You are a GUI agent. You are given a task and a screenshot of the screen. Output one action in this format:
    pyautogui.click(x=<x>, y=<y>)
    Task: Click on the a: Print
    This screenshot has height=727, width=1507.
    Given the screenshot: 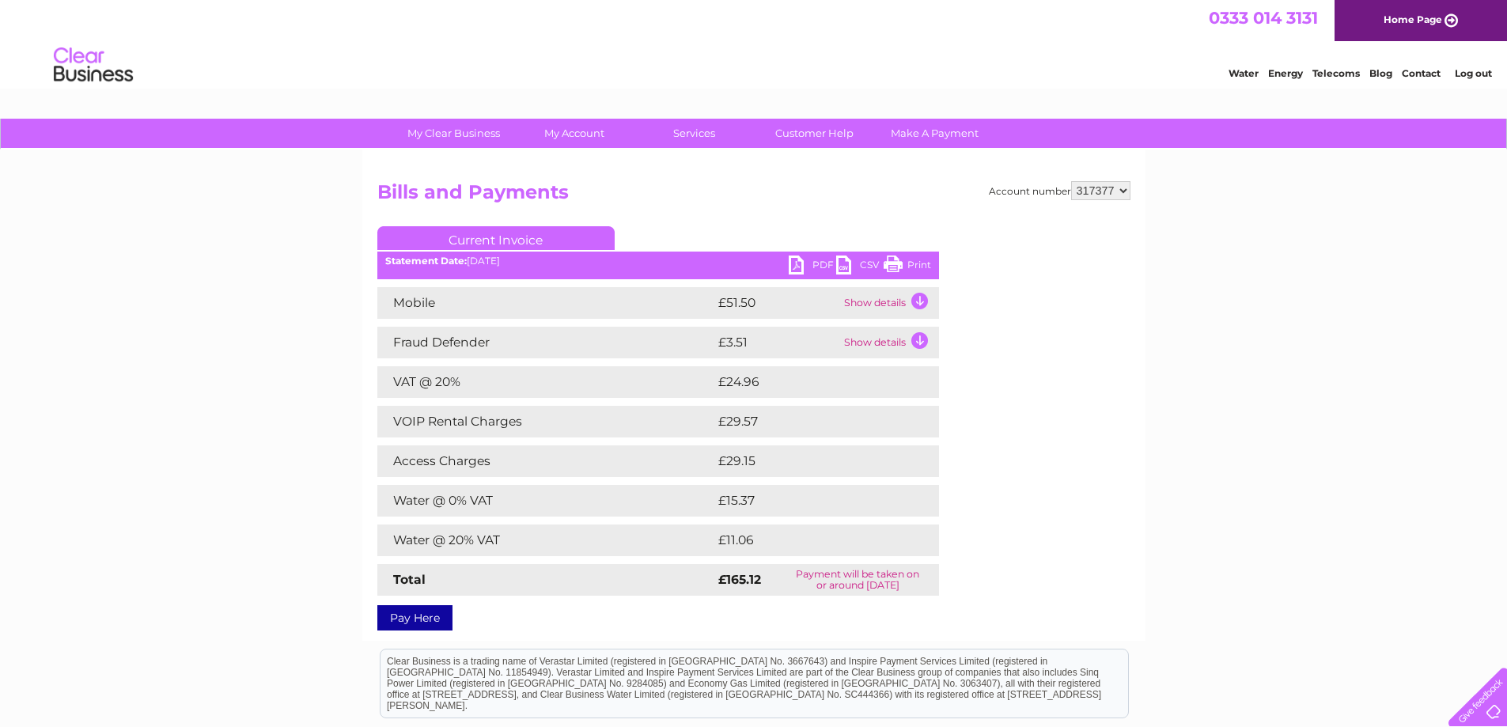 What is the action you would take?
    pyautogui.click(x=907, y=267)
    